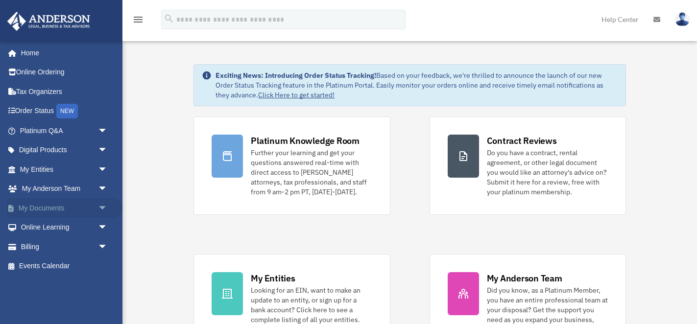 This screenshot has width=697, height=324. I want to click on i: search, so click(169, 19).